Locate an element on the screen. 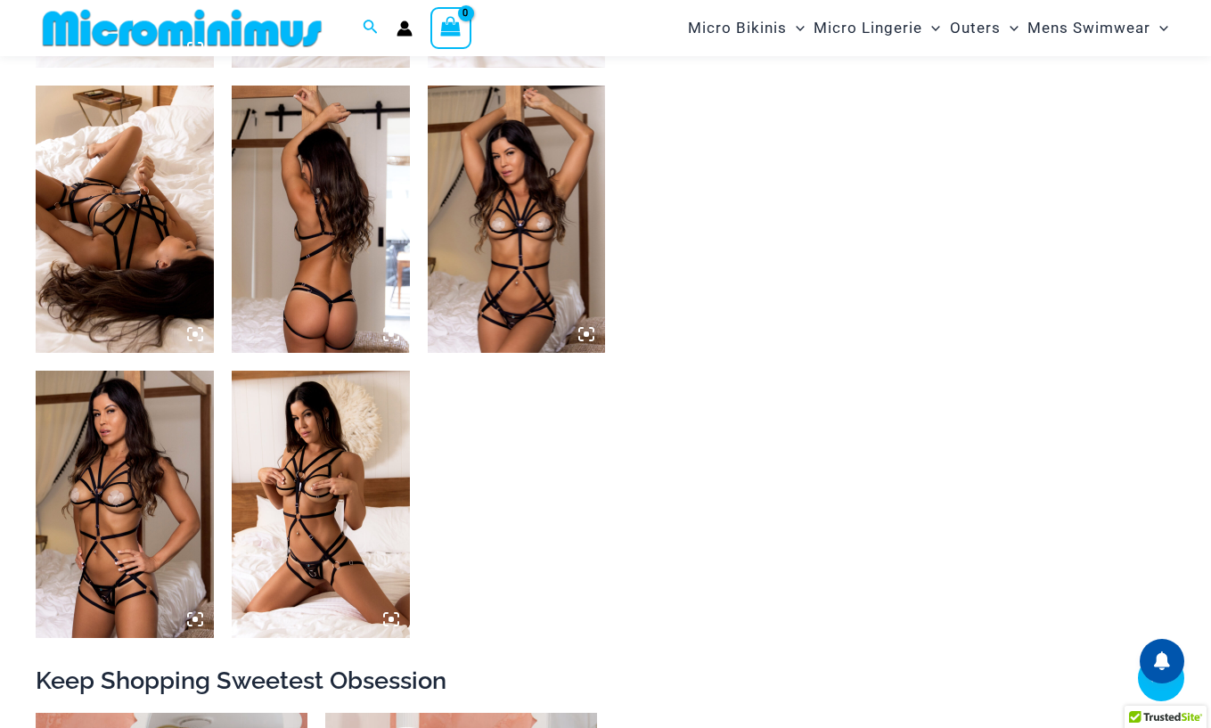 The image size is (1211, 728). a: Micro BikinisMenu ToggleMenu Toggle is located at coordinates (746, 28).